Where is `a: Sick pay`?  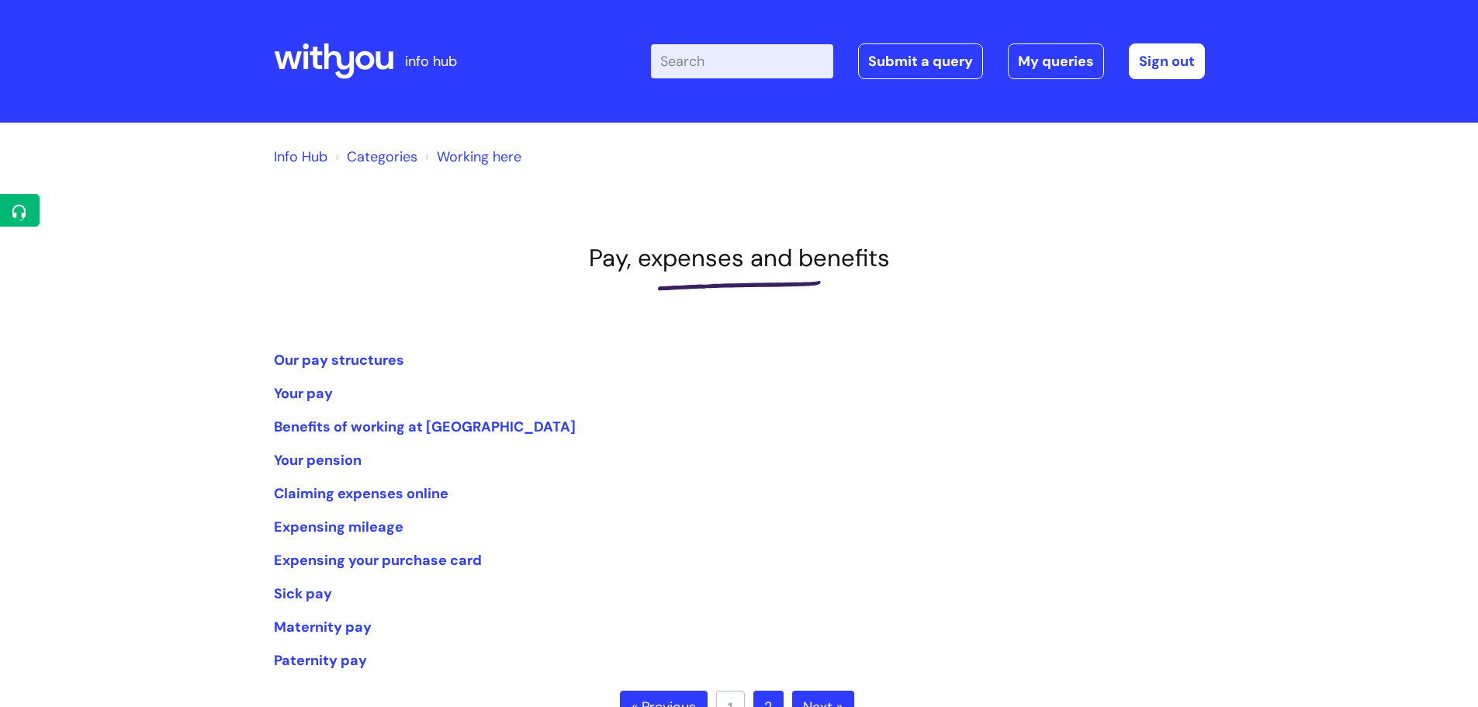
a: Sick pay is located at coordinates (303, 594).